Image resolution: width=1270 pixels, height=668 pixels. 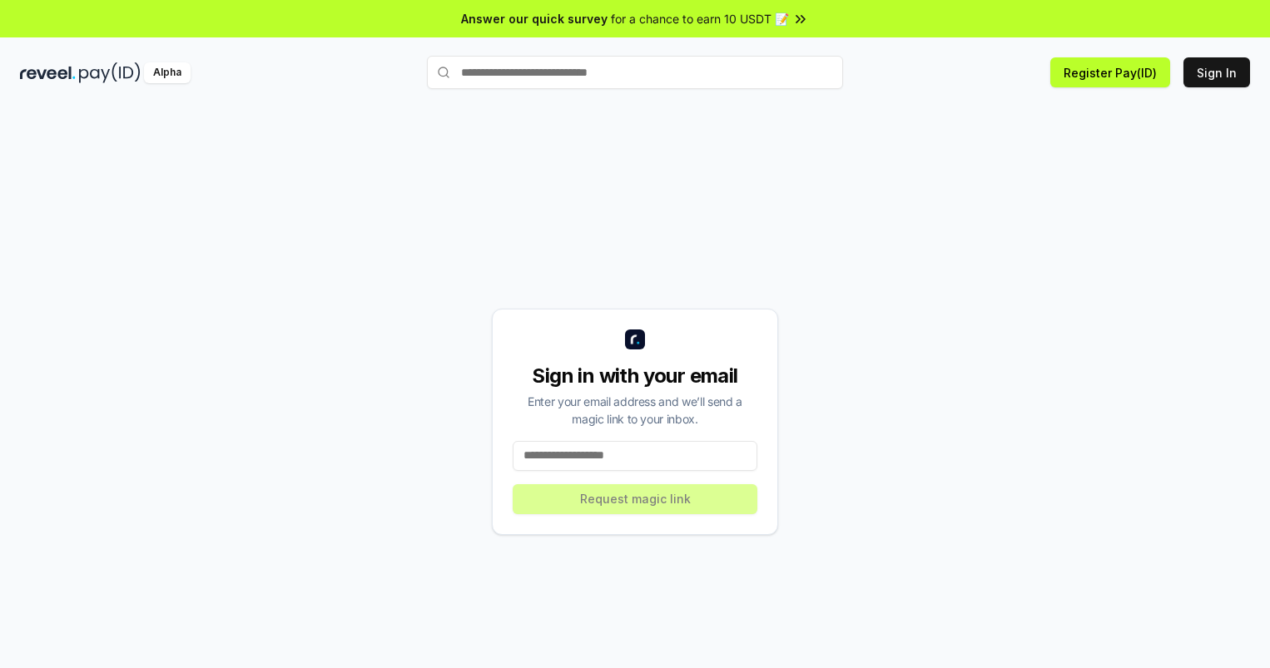 I want to click on button: Register Pay(ID), so click(x=1110, y=72).